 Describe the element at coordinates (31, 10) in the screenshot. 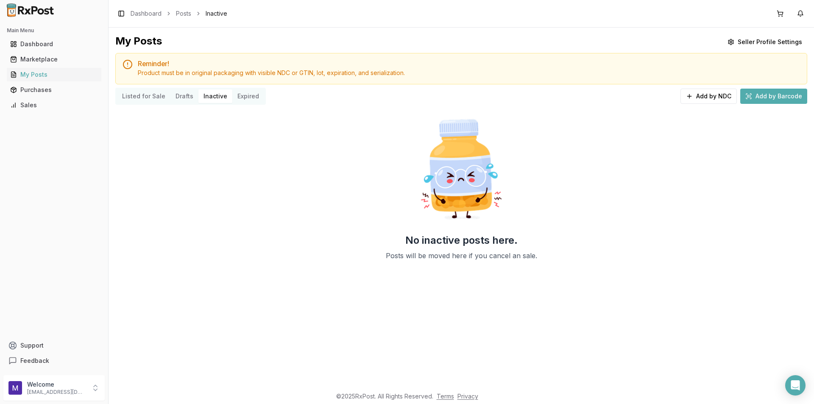

I see `img: RxPost Logo` at that location.